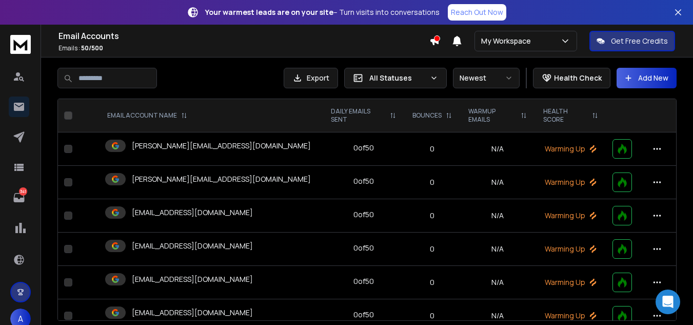 The image size is (693, 325). Describe the element at coordinates (427, 115) in the screenshot. I see `p: BOUNCES` at that location.